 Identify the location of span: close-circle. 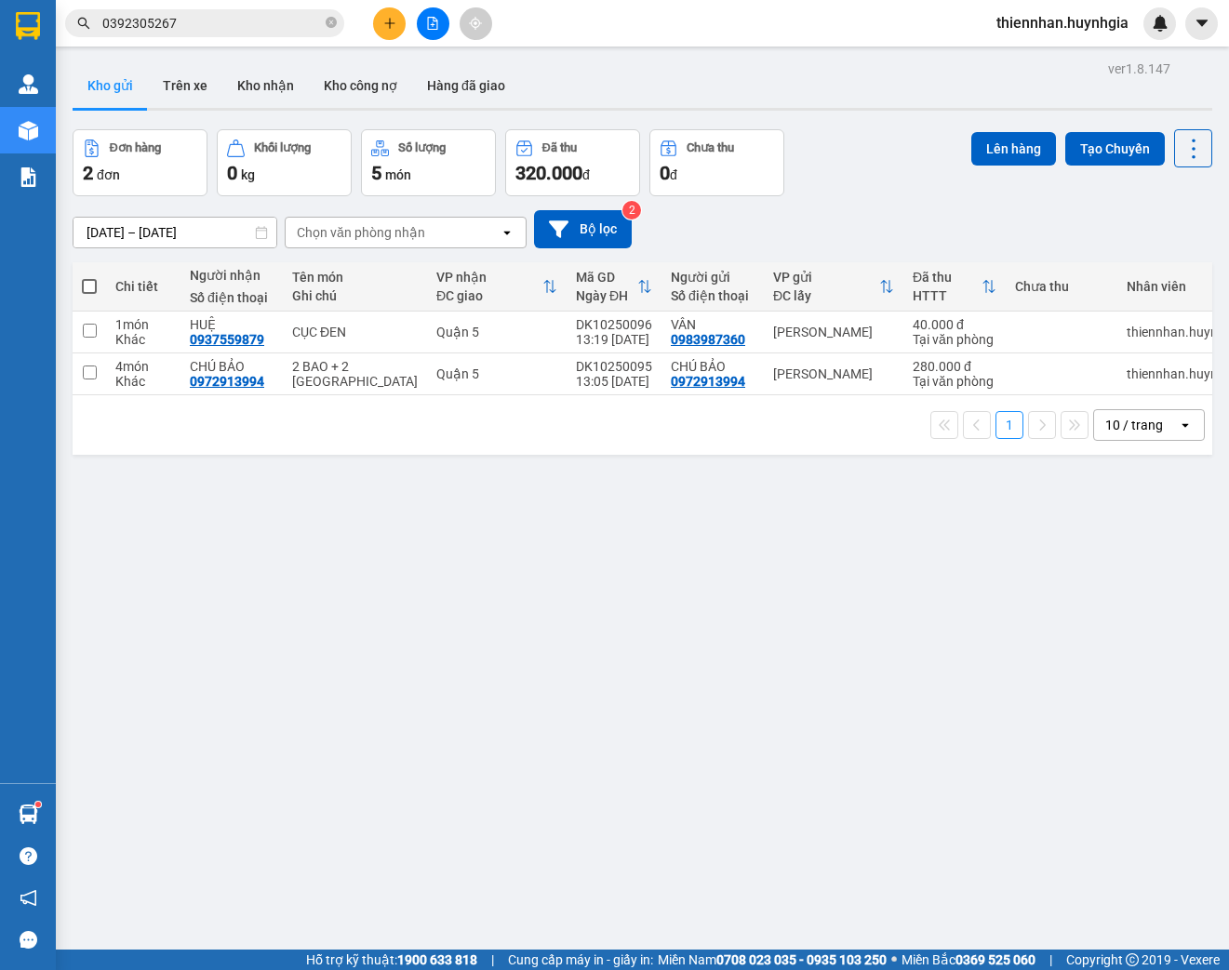
(331, 23).